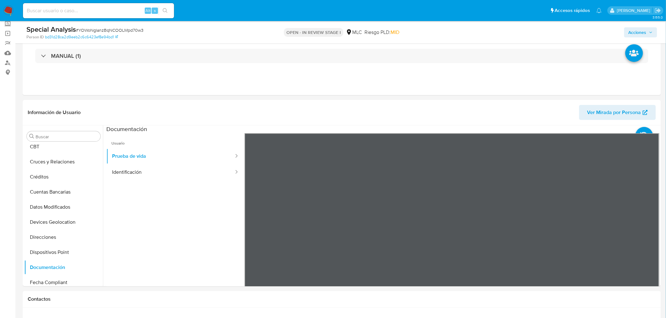  What do you see at coordinates (54, 113) in the screenshot?
I see `h1: Información de Usuario` at bounding box center [54, 113].